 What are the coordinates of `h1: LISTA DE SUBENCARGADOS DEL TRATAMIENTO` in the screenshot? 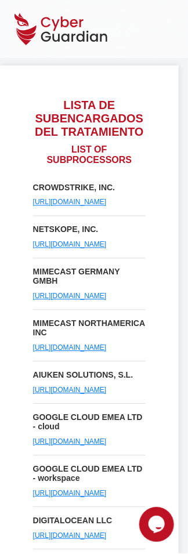 It's located at (89, 118).